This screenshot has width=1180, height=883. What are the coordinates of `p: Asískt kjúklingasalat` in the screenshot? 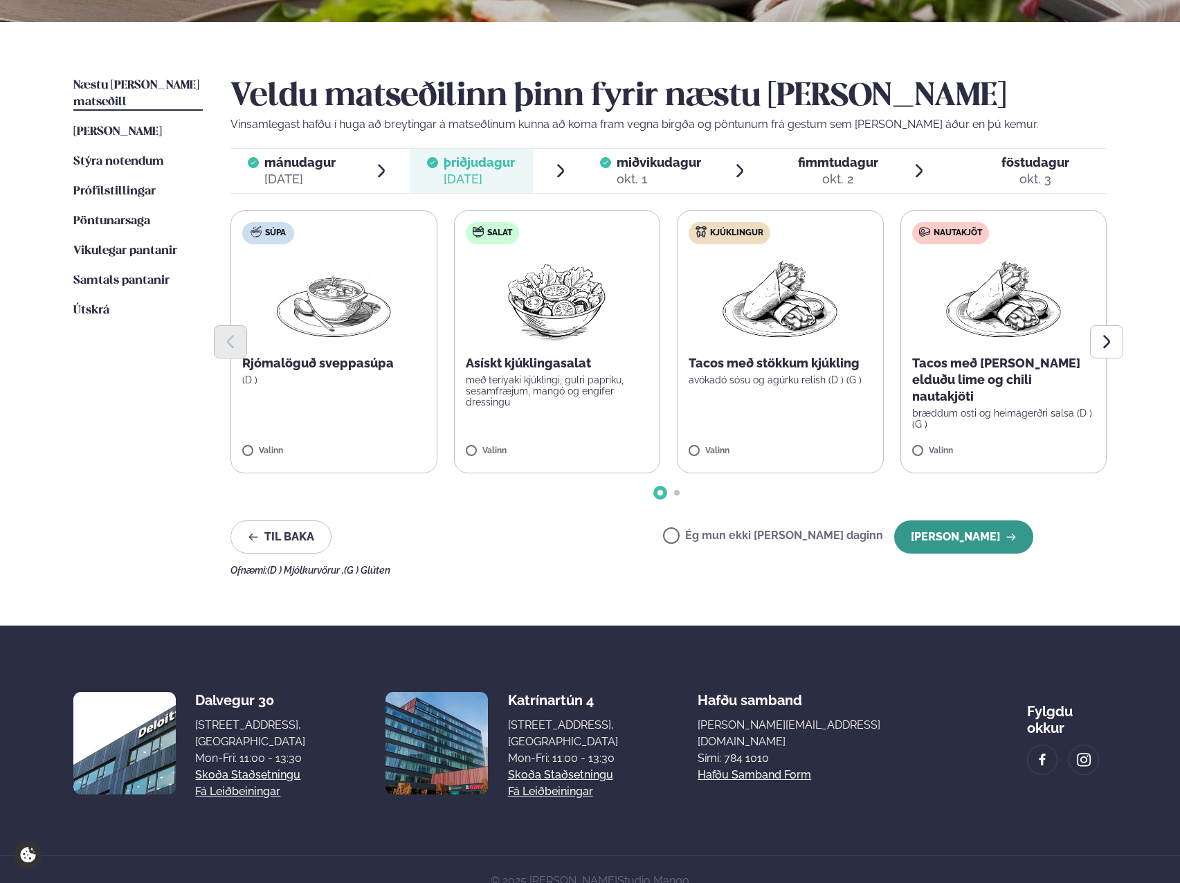 It's located at (557, 363).